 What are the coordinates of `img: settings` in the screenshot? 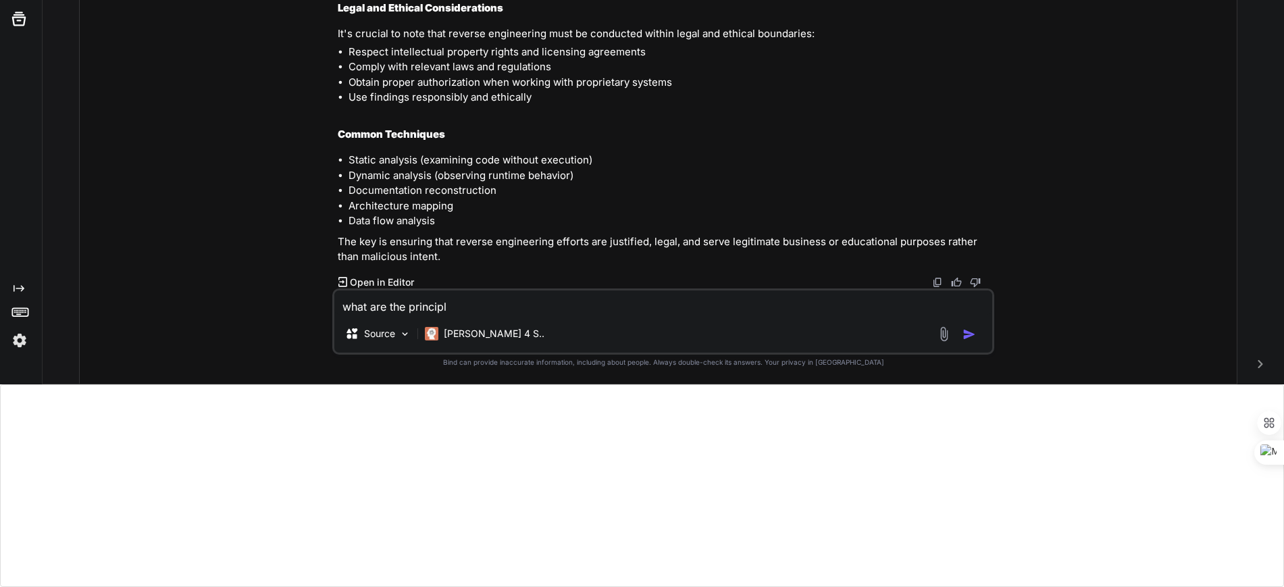 It's located at (20, 340).